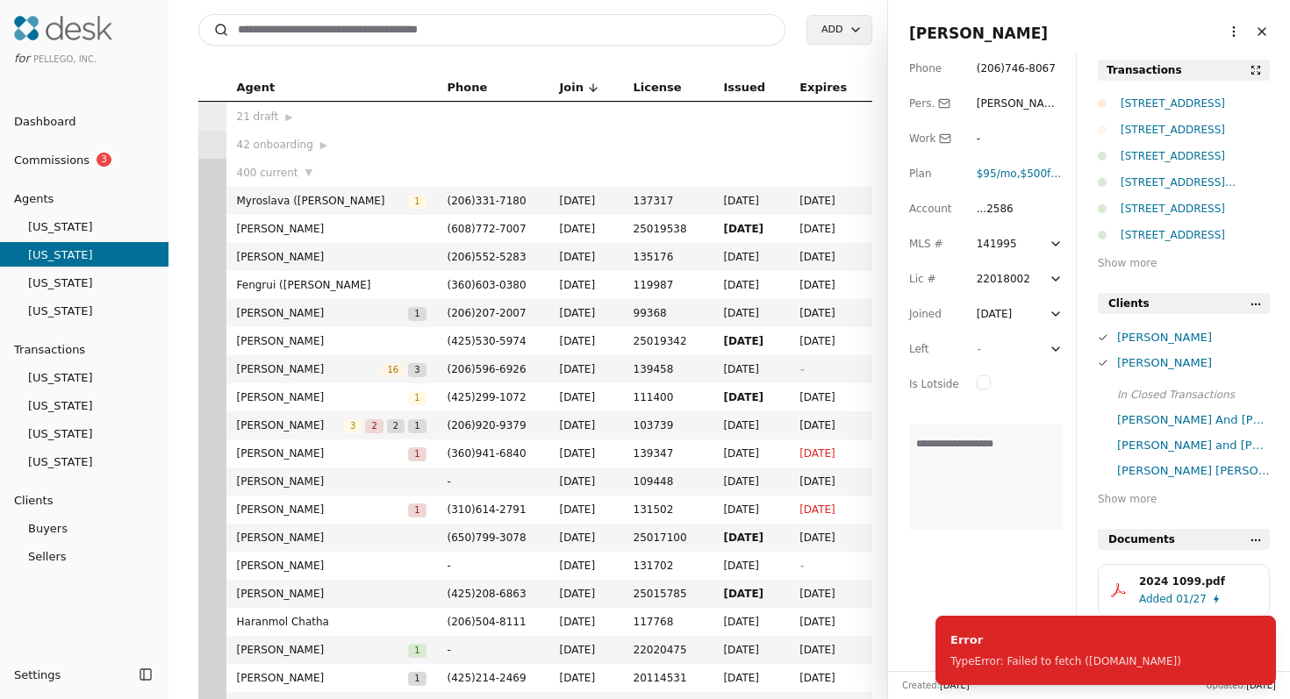 This screenshot has width=1290, height=699. I want to click on div: Transactions, so click(1144, 70).